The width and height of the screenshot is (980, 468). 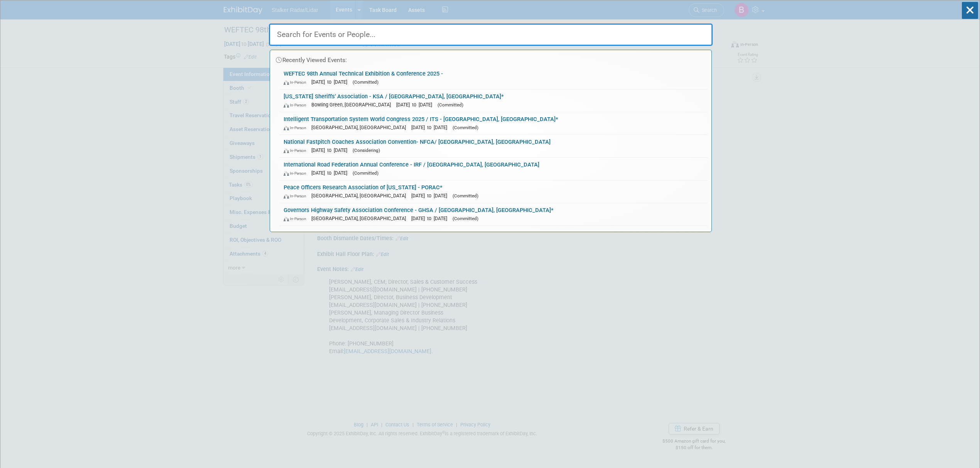 What do you see at coordinates (491, 35) in the screenshot?
I see `input: Search for Events or People...` at bounding box center [491, 35].